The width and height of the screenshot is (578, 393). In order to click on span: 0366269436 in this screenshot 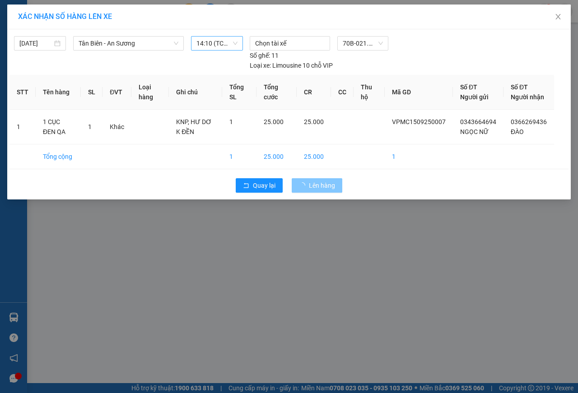, I will do `click(529, 122)`.